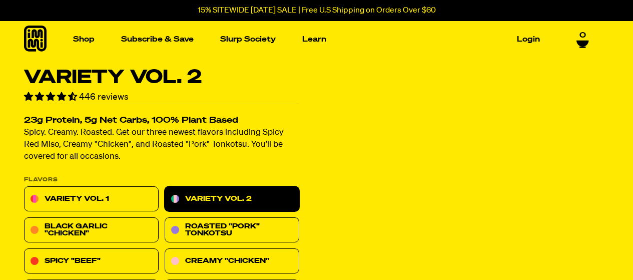  I want to click on a: Shop, so click(84, 39).